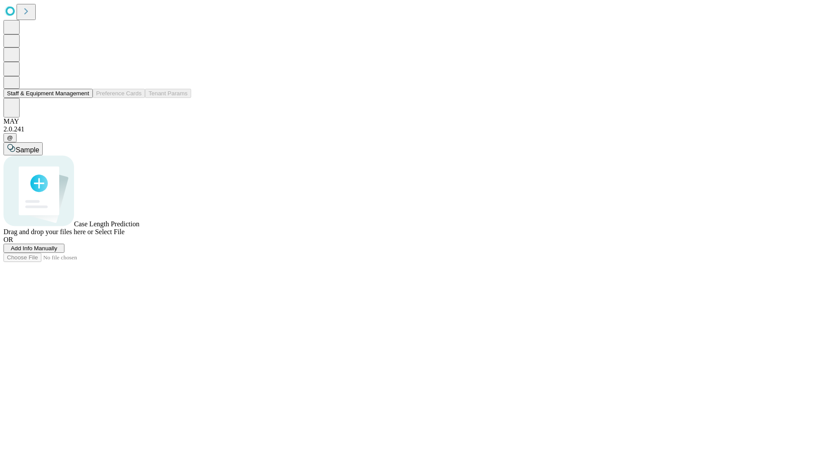  Describe the element at coordinates (48, 232) in the screenshot. I see `span: Drag and drop your files here or` at that location.